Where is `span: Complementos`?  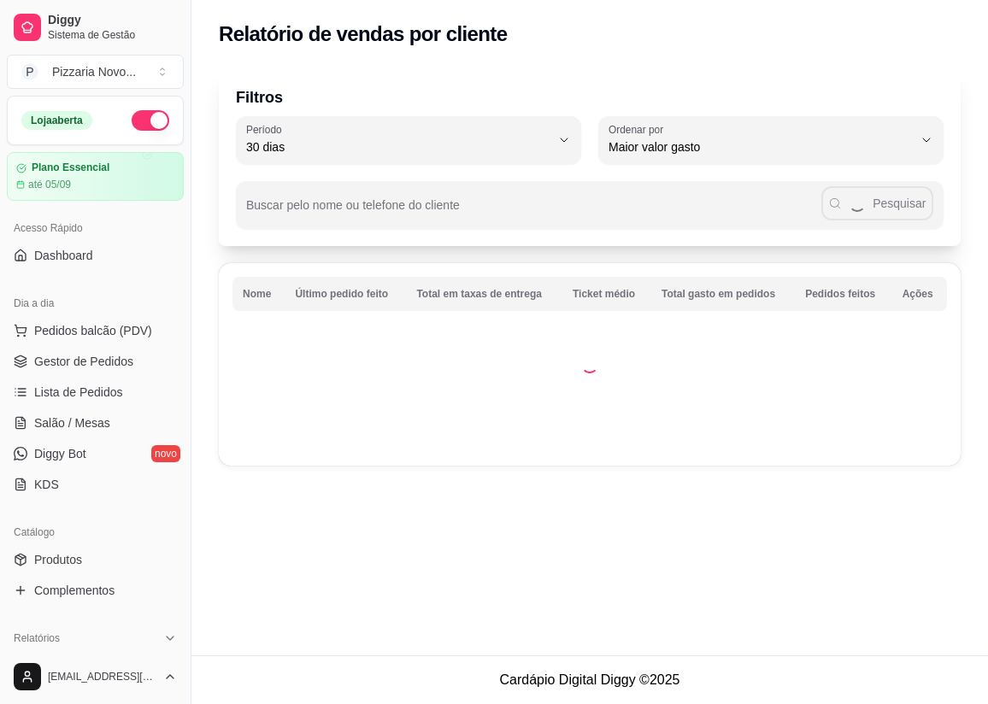
span: Complementos is located at coordinates (74, 590).